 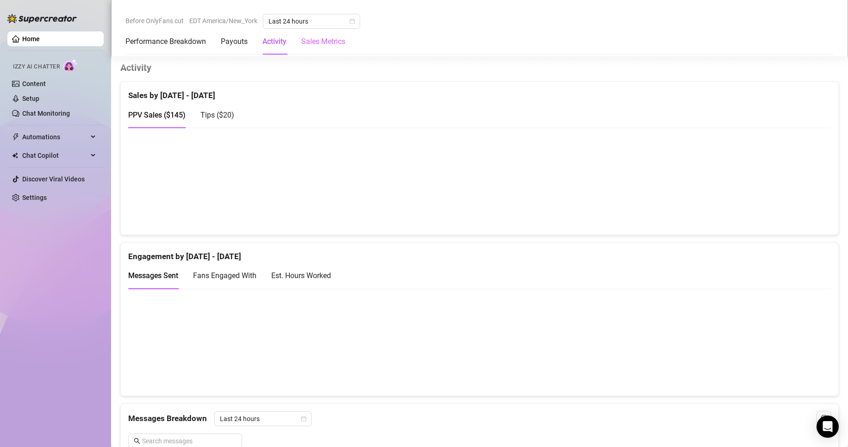 What do you see at coordinates (34, 84) in the screenshot?
I see `a: Content` at bounding box center [34, 84].